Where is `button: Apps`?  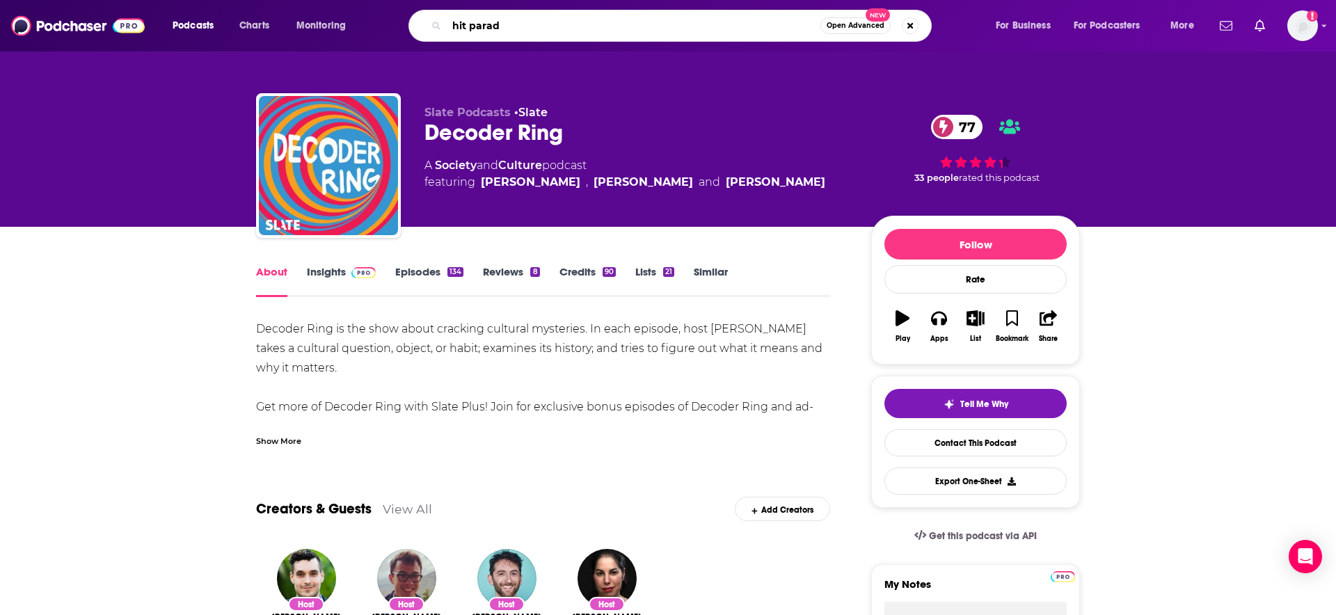
button: Apps is located at coordinates (939, 326).